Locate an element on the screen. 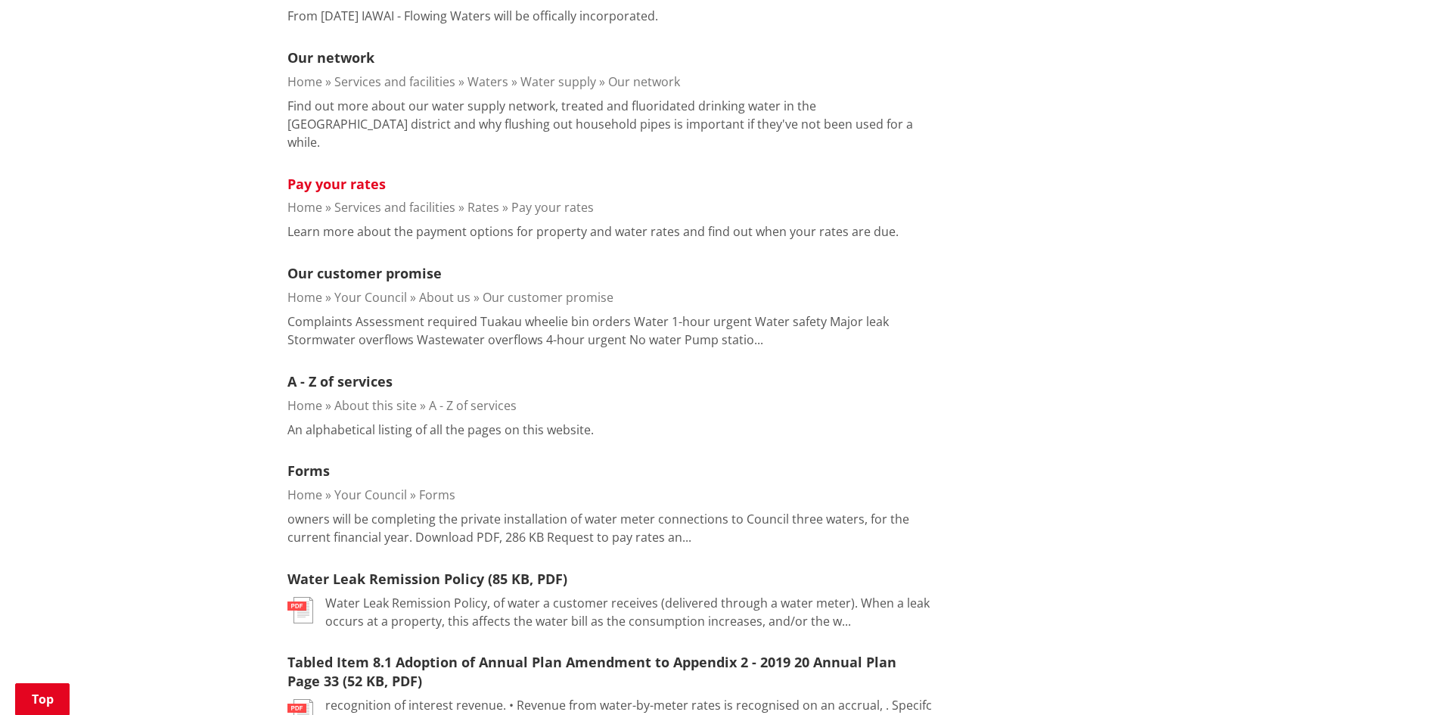  a: Water Leak Remission Policy (85 KB, PDF) is located at coordinates (427, 579).